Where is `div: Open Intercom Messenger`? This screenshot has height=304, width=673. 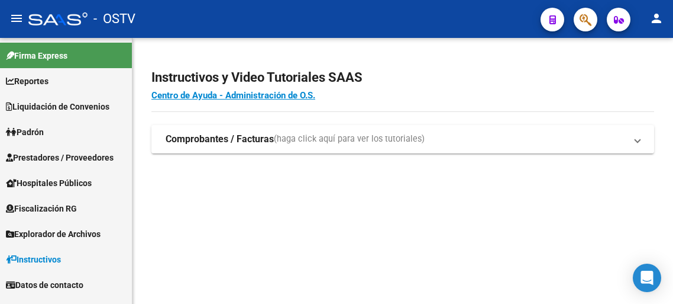
div: Open Intercom Messenger is located at coordinates (647, 277).